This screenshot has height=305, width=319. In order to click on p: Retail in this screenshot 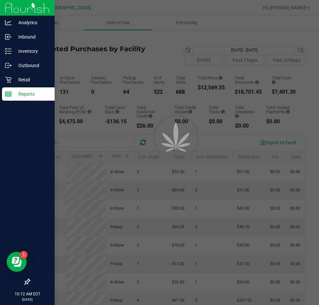, I will do `click(32, 80)`.